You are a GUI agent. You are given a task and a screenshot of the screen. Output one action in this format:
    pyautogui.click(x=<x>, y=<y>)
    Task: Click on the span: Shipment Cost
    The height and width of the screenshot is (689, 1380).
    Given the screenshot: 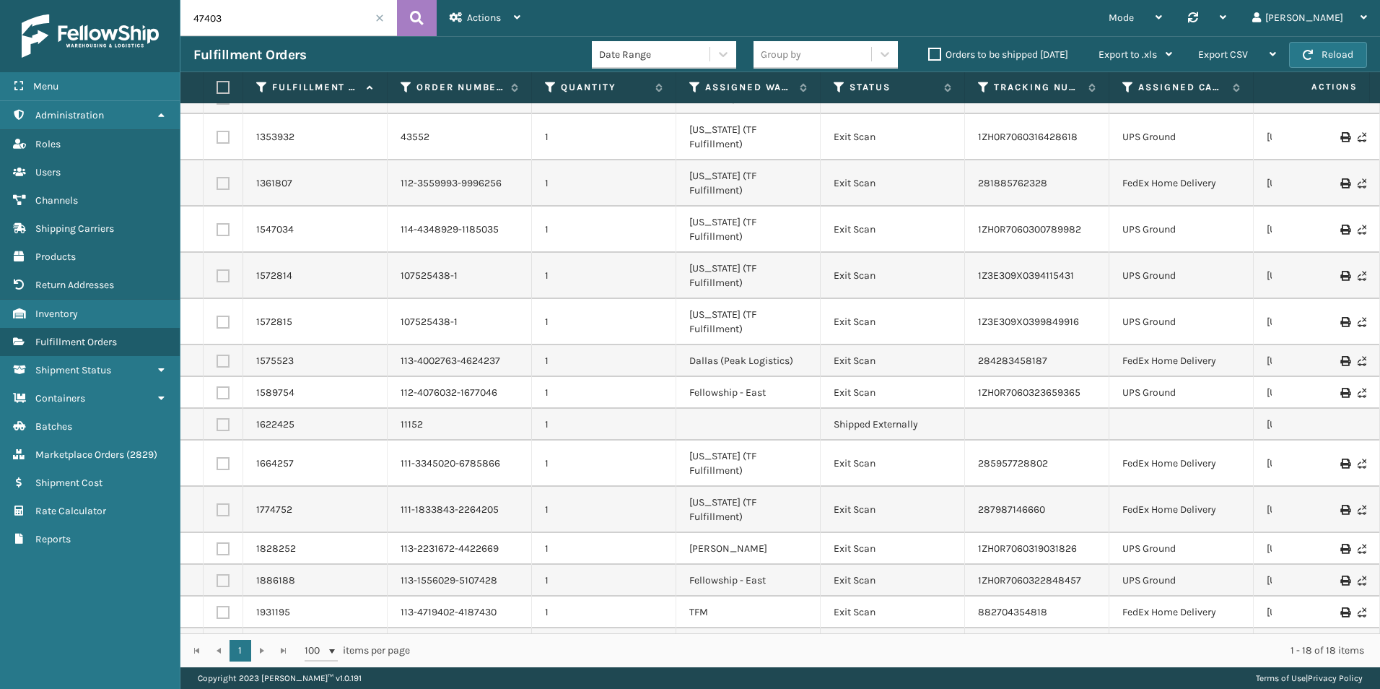 What is the action you would take?
    pyautogui.click(x=69, y=482)
    